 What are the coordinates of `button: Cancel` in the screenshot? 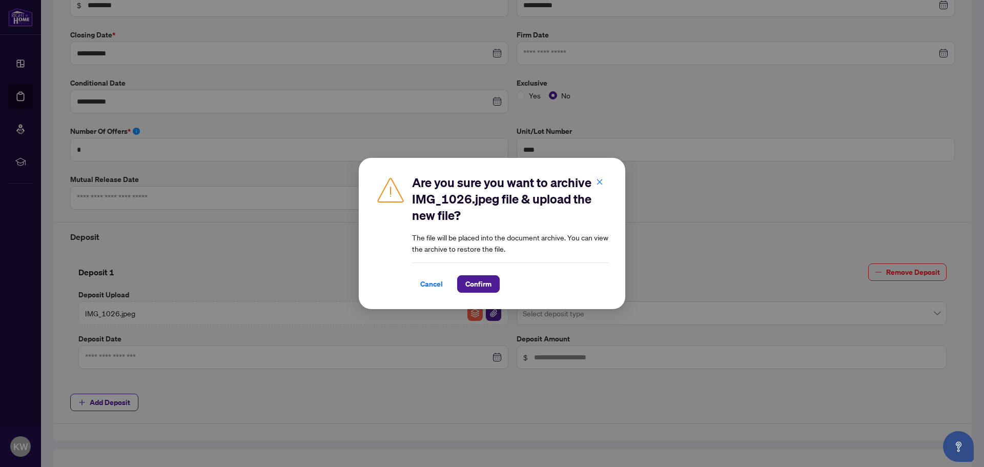 It's located at (432, 284).